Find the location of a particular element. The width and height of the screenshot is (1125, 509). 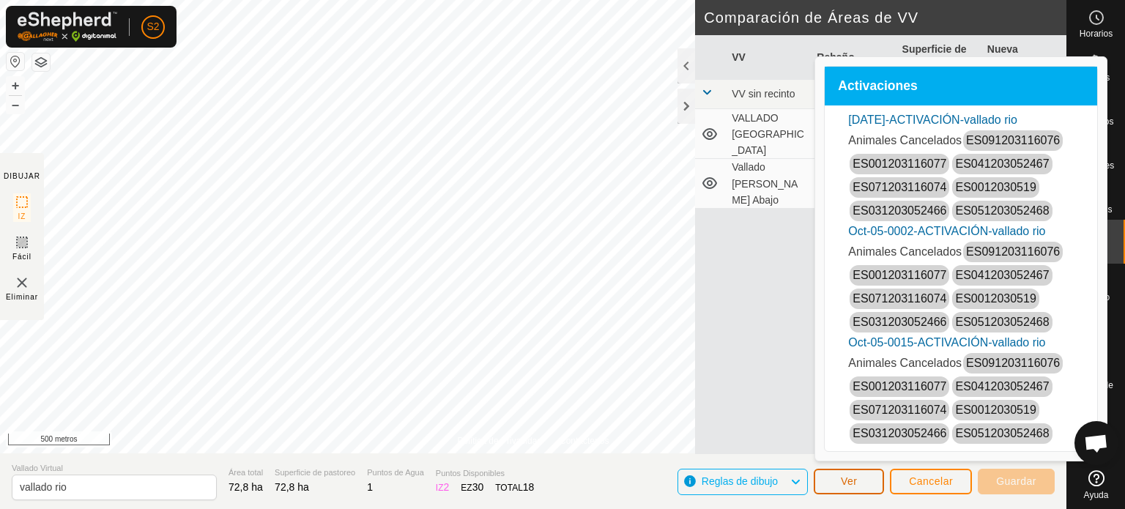

a: Oct-05-0002-ACTIVACIÓN-vallado rio is located at coordinates (946, 231).